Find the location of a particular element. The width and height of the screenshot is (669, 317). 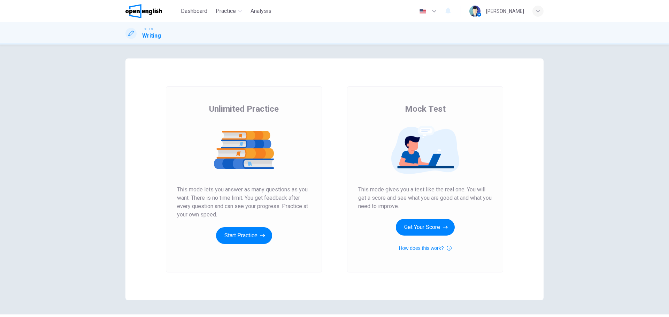

span: Unlimited Practice is located at coordinates (244, 109).